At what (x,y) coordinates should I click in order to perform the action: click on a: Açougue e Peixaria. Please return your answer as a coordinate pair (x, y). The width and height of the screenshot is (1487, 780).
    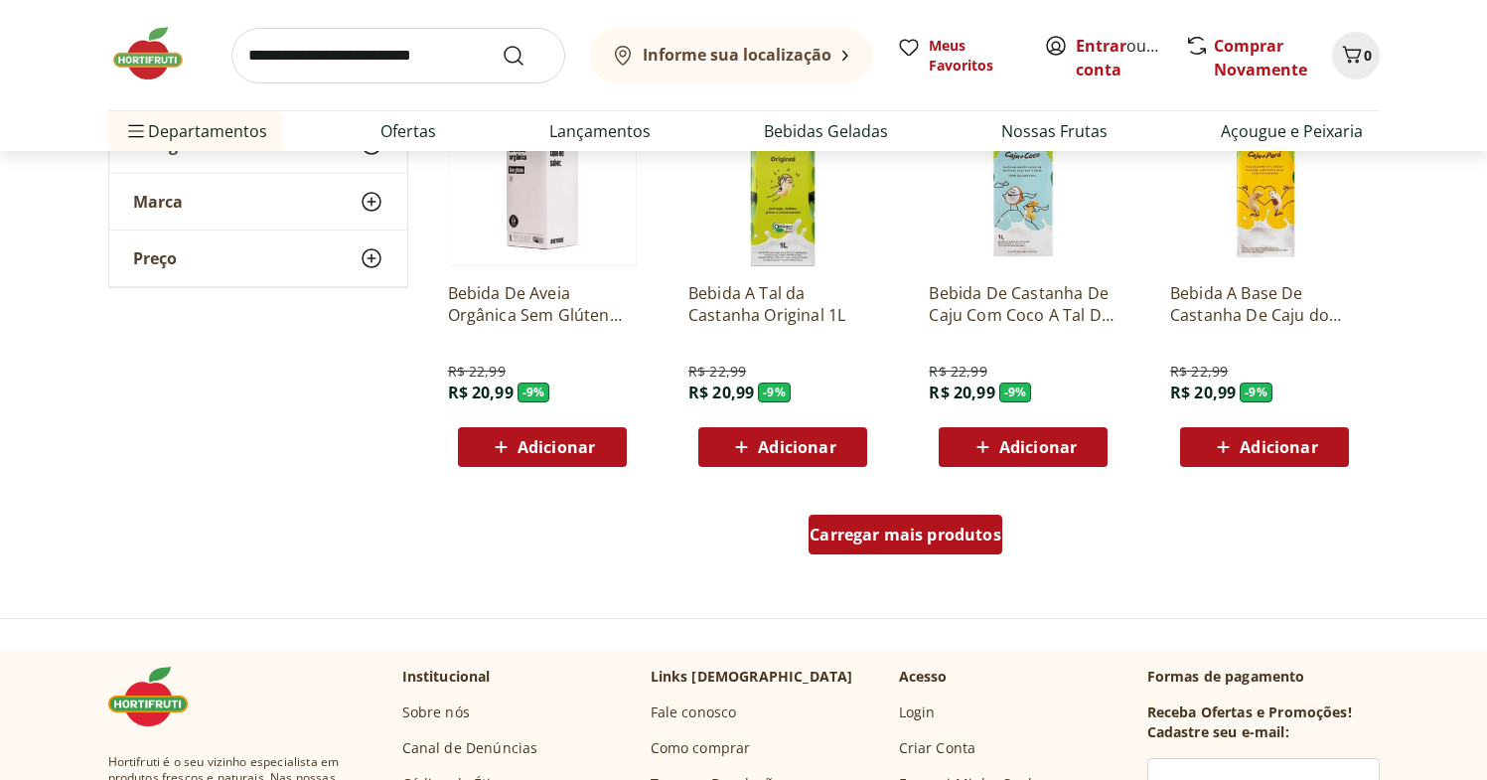
    Looking at the image, I should click on (1291, 131).